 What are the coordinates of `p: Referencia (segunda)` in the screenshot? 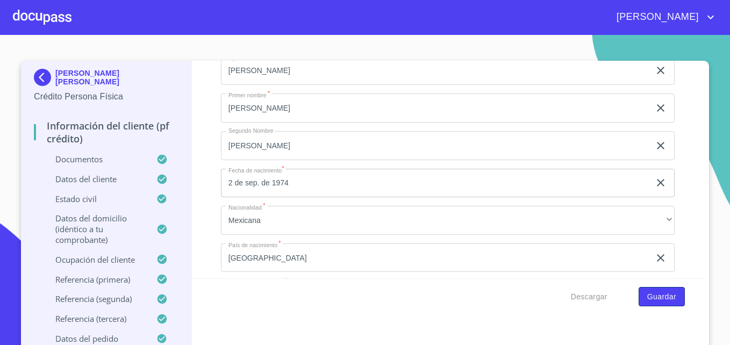 It's located at (95, 299).